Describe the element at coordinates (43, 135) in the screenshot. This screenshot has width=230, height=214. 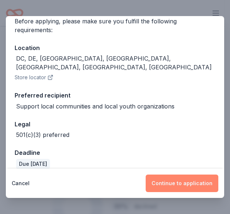
I see `div: 501(c)(3) preferred` at that location.